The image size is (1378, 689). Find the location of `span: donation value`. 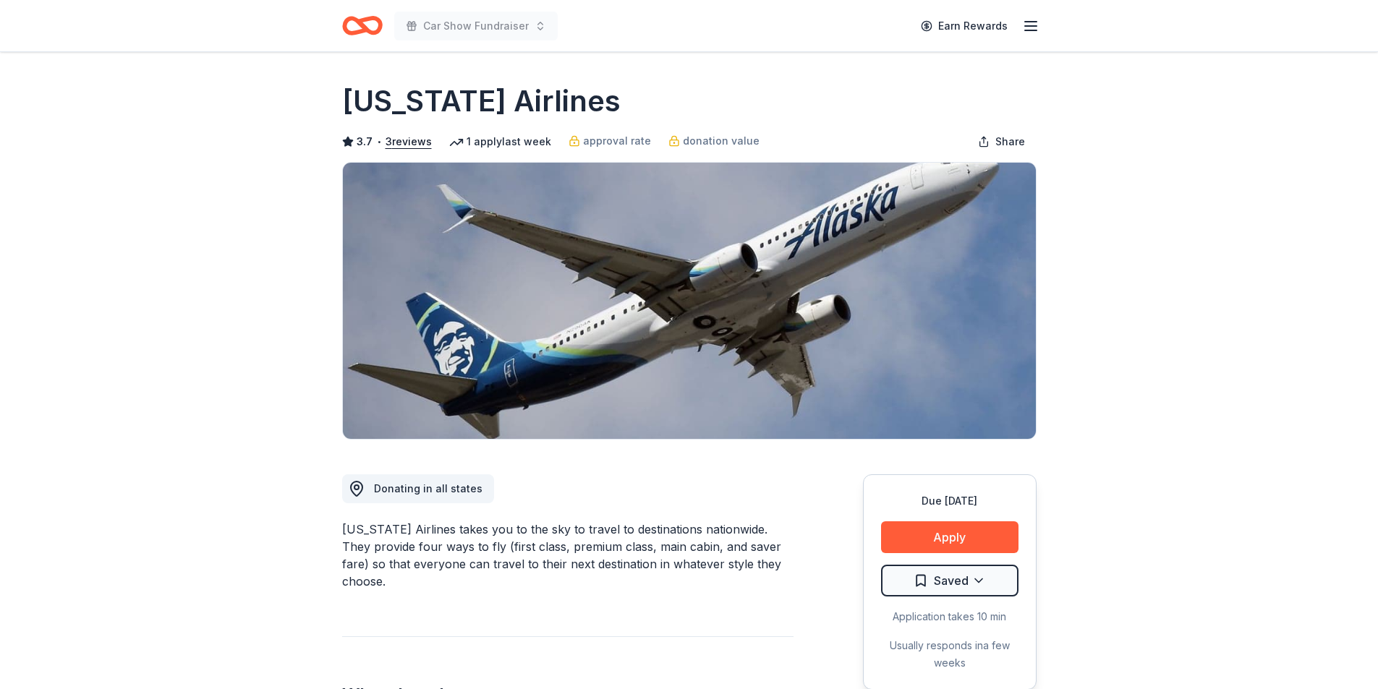

span: donation value is located at coordinates (721, 141).